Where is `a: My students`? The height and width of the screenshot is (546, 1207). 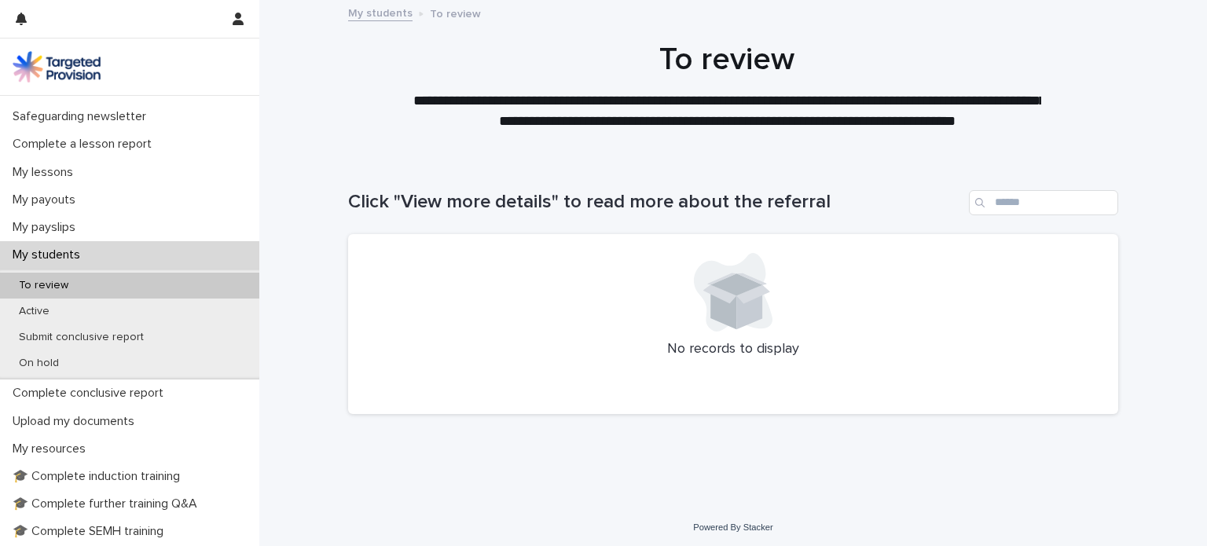 a: My students is located at coordinates (380, 12).